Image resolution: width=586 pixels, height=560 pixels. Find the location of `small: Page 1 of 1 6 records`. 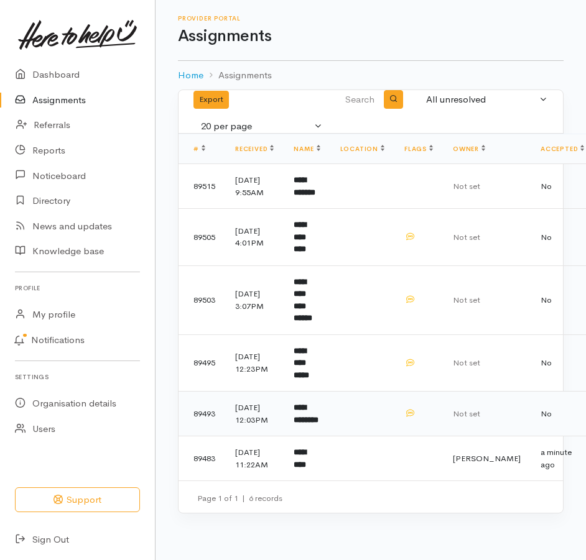

small: Page 1 of 1 6 records is located at coordinates (239, 498).